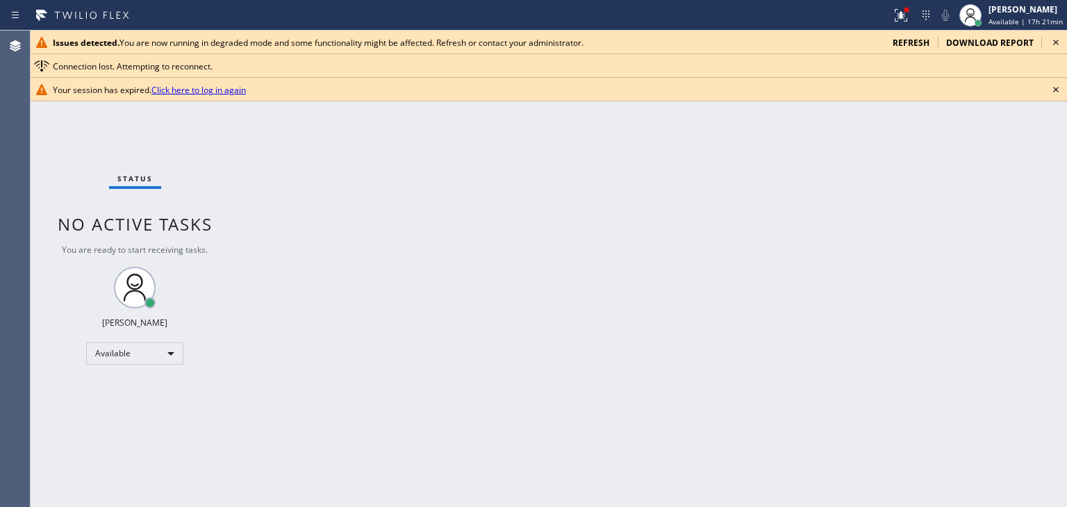 The width and height of the screenshot is (1067, 507). I want to click on span: Connection lost. Attempting to reconnect., so click(133, 66).